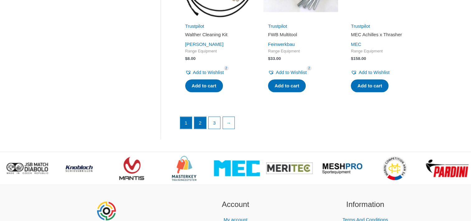  I want to click on bdi: 158.00, so click(359, 58).